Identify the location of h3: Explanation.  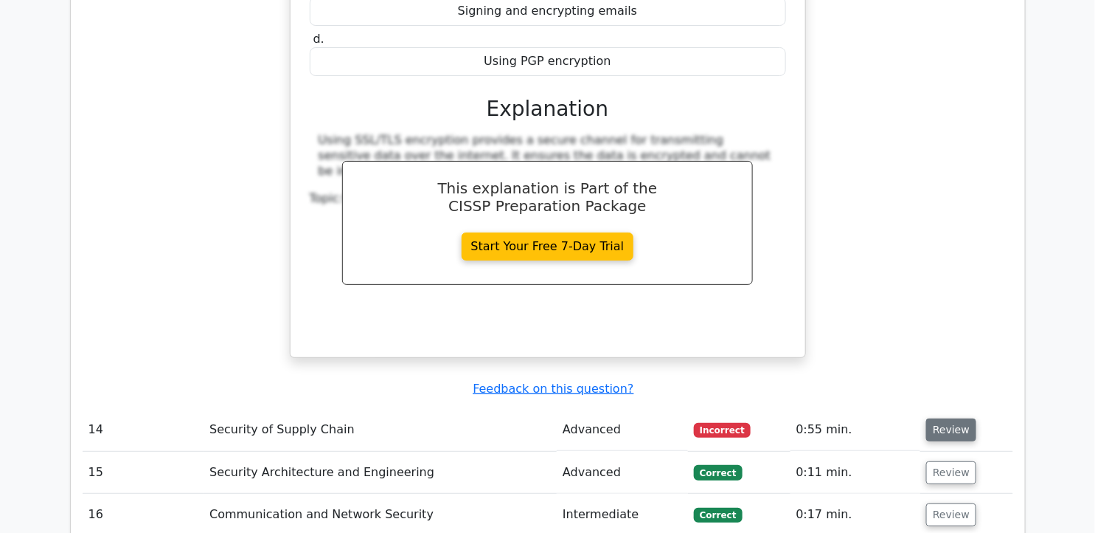
(548, 109).